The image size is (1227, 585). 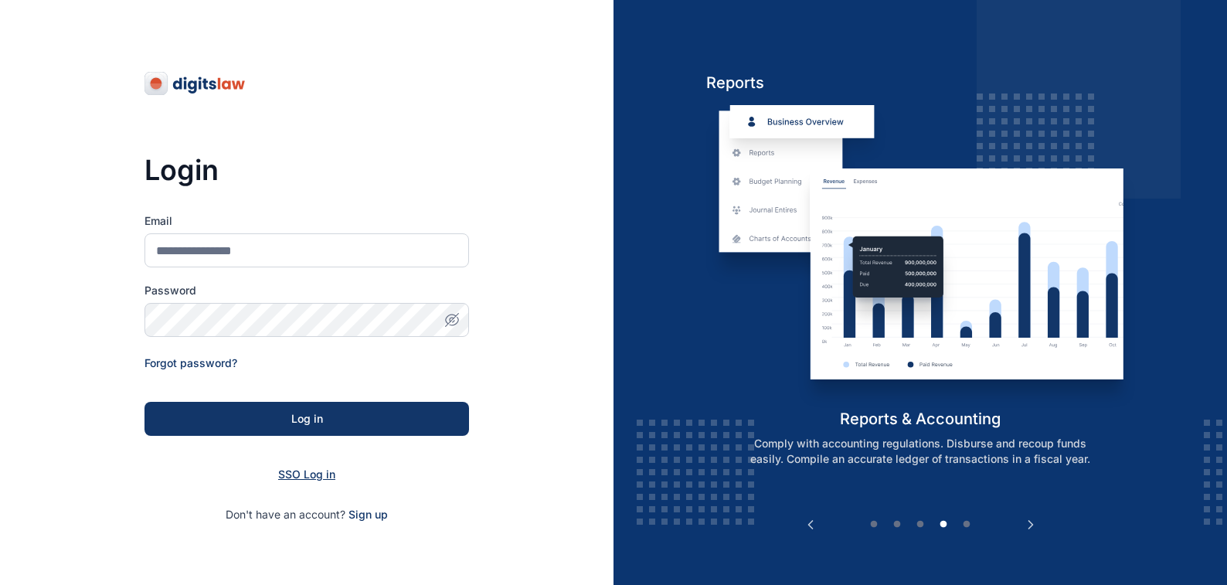 What do you see at coordinates (897, 525) in the screenshot?
I see `button: 2` at bounding box center [897, 525].